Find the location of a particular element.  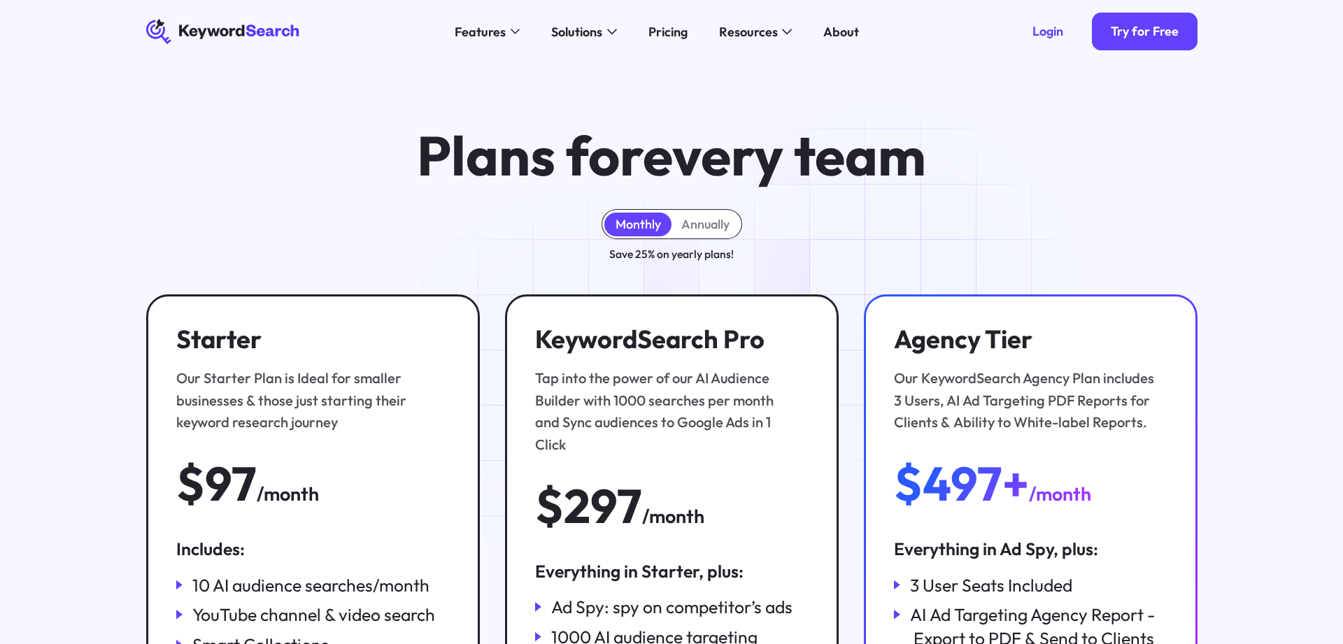

span: every team is located at coordinates (784, 155).